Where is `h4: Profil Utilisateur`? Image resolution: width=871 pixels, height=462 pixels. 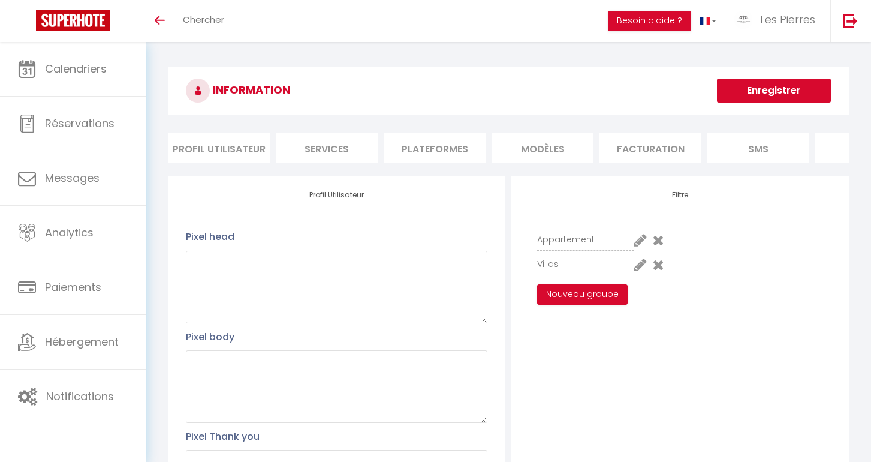 h4: Profil Utilisateur is located at coordinates (336, 195).